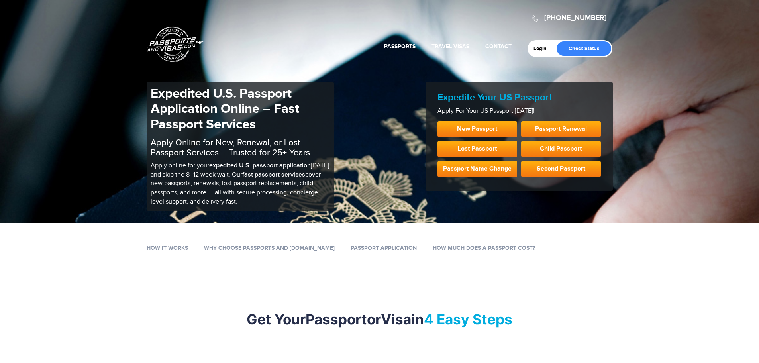 The width and height of the screenshot is (759, 363). Describe the element at coordinates (561, 169) in the screenshot. I see `a: Second Passport` at that location.